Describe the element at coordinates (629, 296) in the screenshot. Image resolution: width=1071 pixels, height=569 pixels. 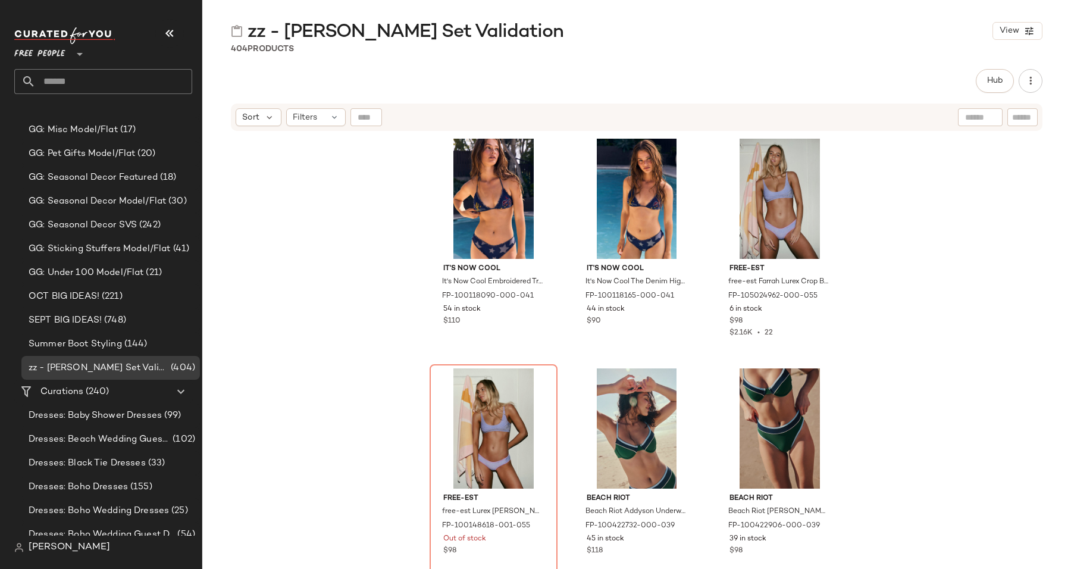
I see `span: FP-100118165-000-041` at that location.